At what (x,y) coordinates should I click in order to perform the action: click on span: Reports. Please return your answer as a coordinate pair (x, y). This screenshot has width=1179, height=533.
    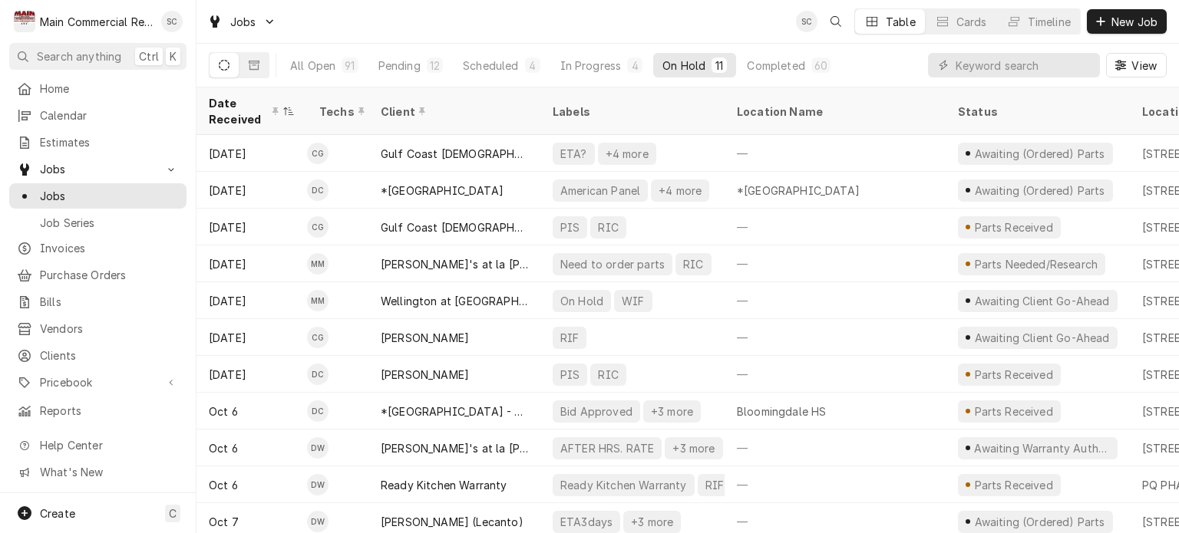
    Looking at the image, I should click on (109, 411).